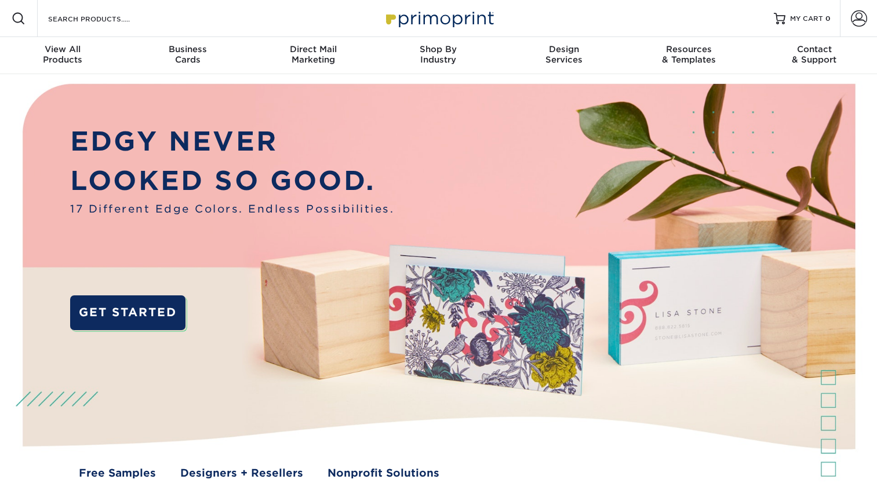 This screenshot has height=483, width=877. What do you see at coordinates (232, 209) in the screenshot?
I see `span: 17 Different Edge Colors. Endless Possibilities.` at bounding box center [232, 209].